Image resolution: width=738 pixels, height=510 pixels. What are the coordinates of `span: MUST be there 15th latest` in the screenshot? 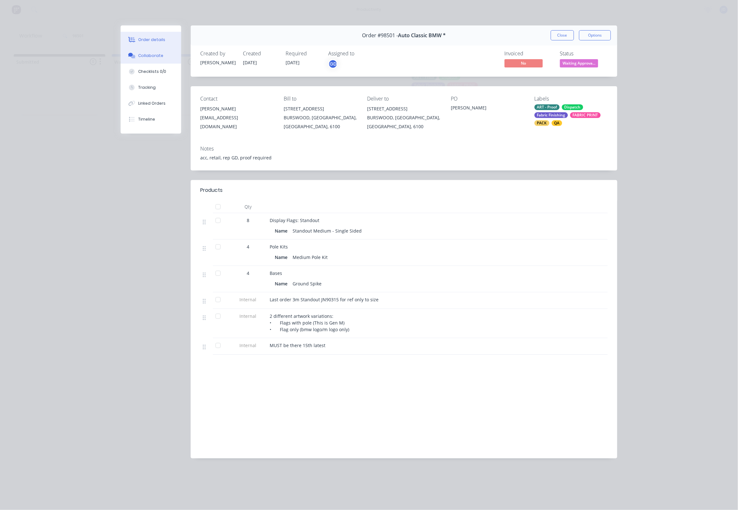 It's located at (297, 345).